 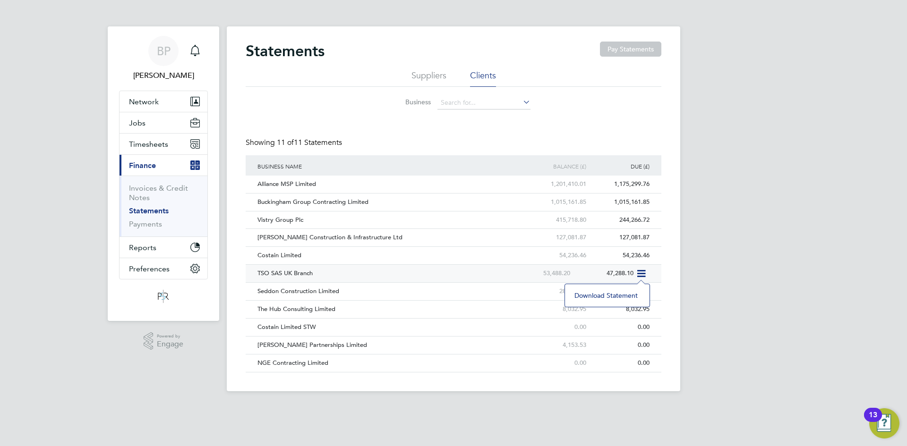 I want to click on a: Statements, so click(x=149, y=211).